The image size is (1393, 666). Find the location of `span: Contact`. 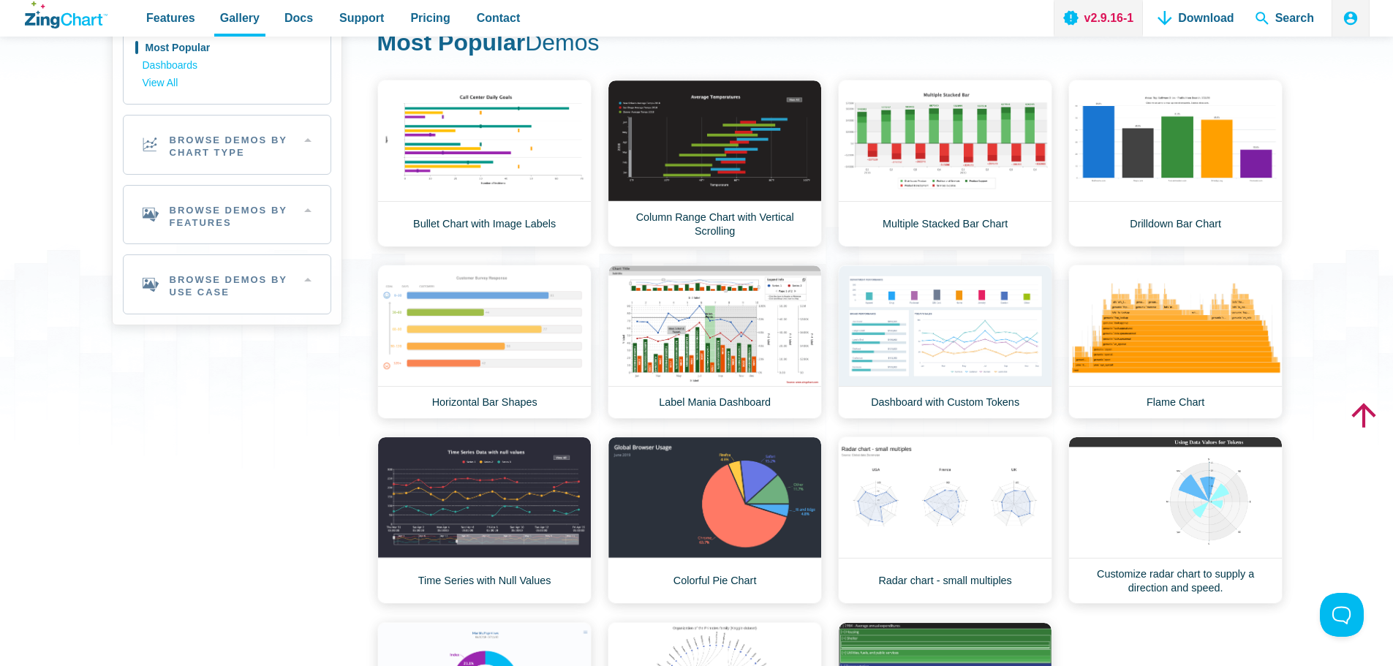

span: Contact is located at coordinates (499, 18).